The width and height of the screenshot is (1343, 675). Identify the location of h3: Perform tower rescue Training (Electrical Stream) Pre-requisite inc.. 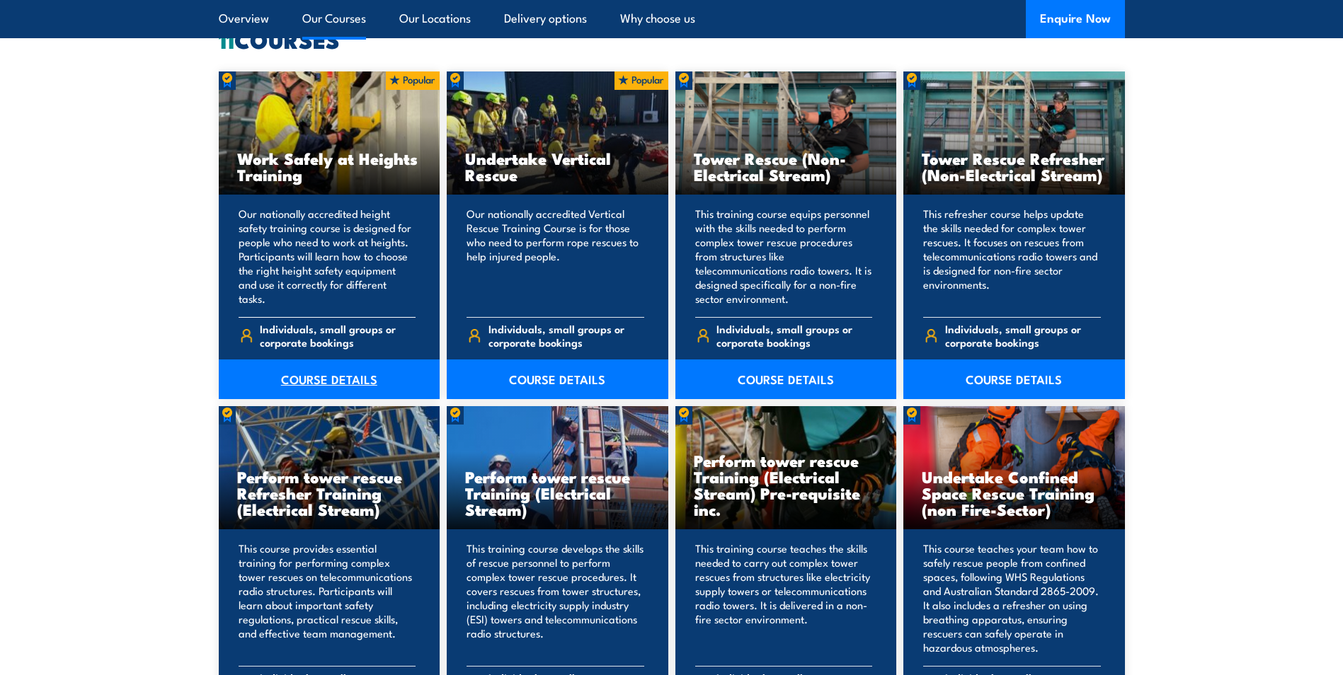
(786, 485).